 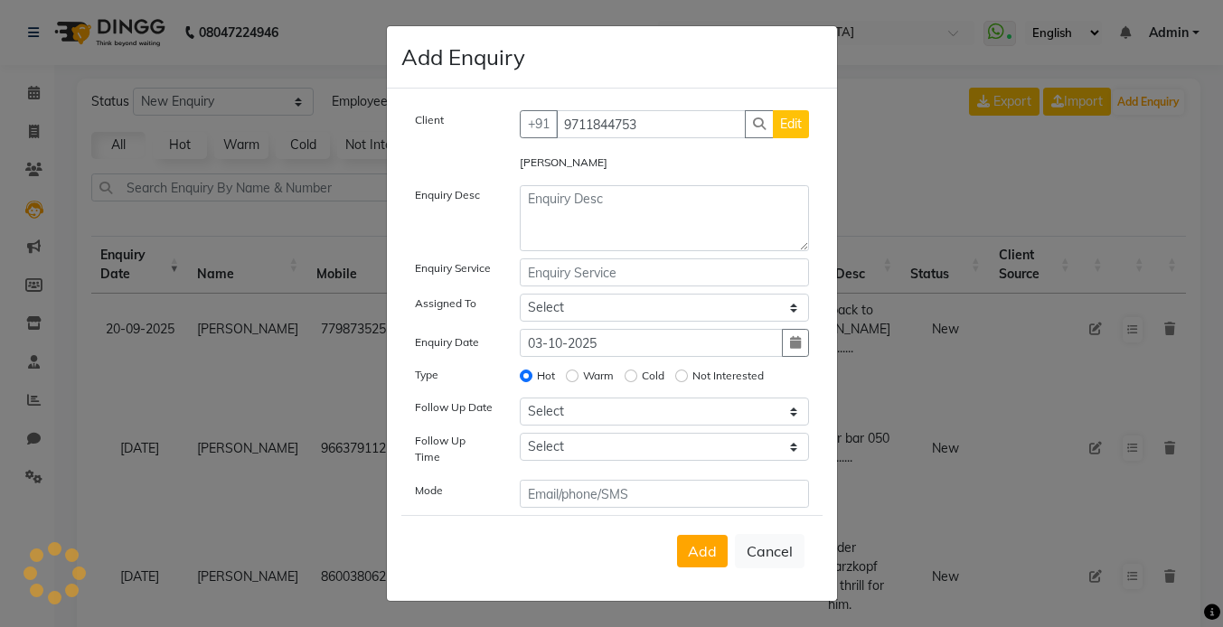 I want to click on input: Email/phone/SMS, so click(x=664, y=493).